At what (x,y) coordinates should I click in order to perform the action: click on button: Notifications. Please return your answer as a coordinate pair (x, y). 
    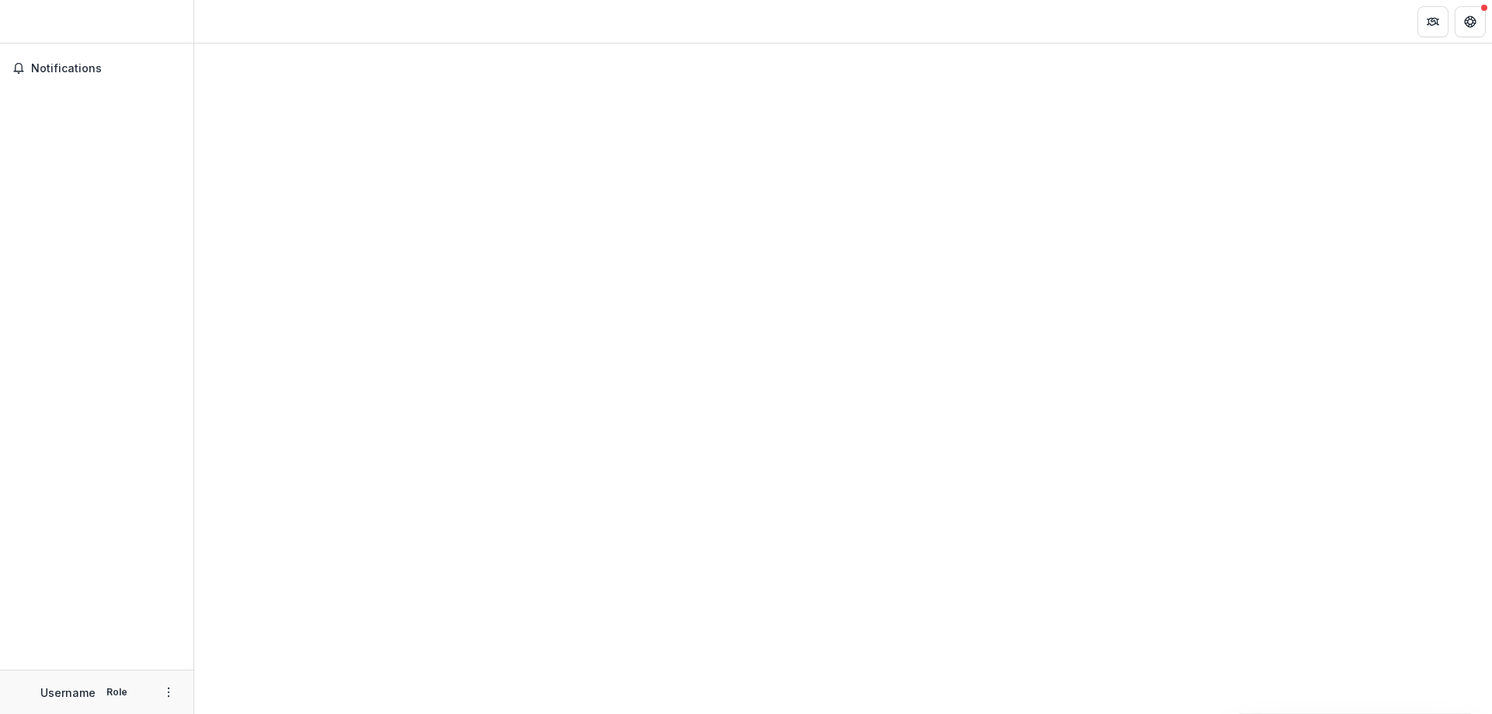
    Looking at the image, I should click on (96, 68).